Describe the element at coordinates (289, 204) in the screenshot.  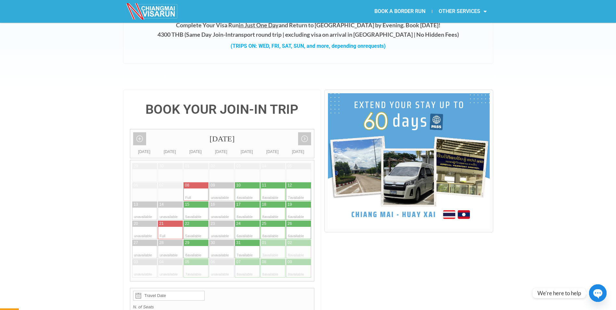
I see `div: 19` at that location.